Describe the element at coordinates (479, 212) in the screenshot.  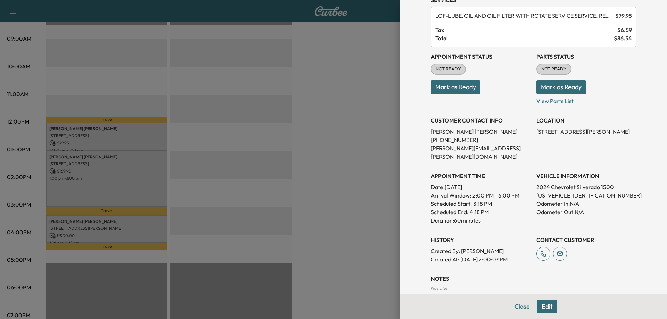
I see `p: 4:18 PM` at that location.